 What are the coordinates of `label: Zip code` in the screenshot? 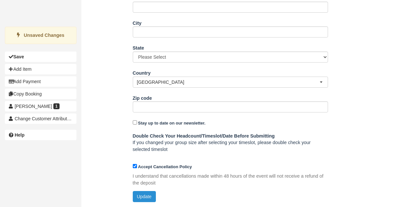 It's located at (142, 97).